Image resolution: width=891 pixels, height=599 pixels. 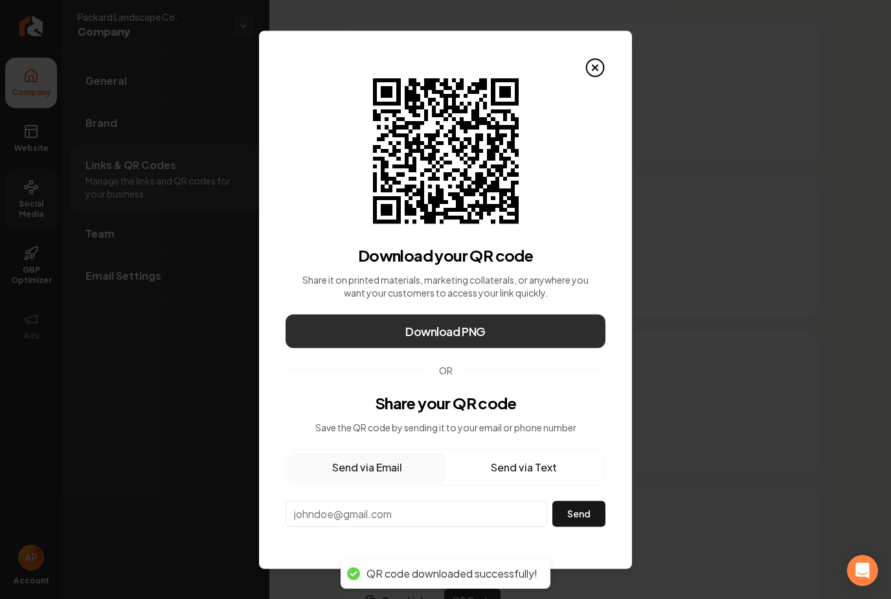 What do you see at coordinates (579, 514) in the screenshot?
I see `button: Send` at bounding box center [579, 514].